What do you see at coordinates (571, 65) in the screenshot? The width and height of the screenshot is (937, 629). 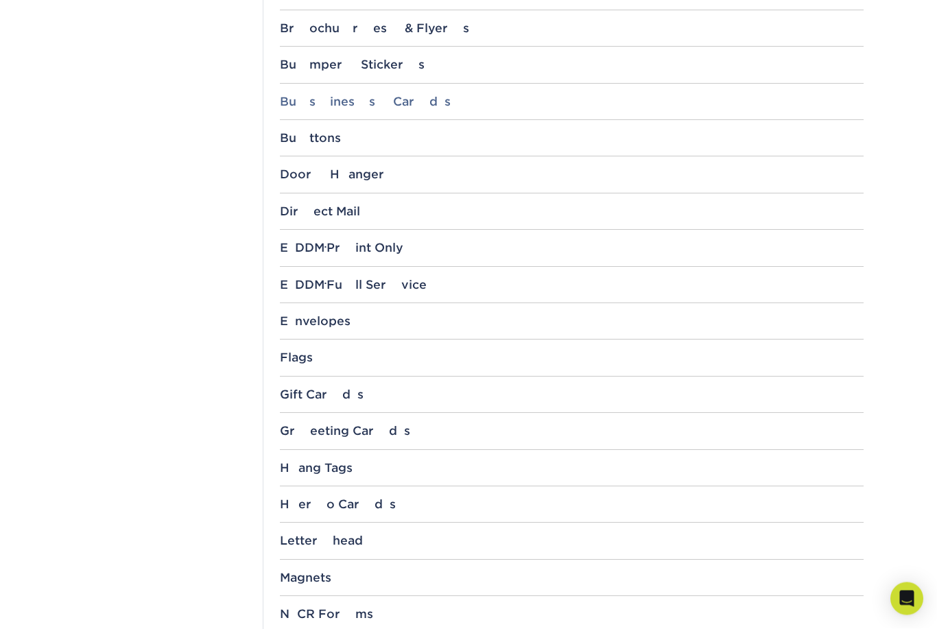 I see `div: Bumper Stickers` at bounding box center [571, 65].